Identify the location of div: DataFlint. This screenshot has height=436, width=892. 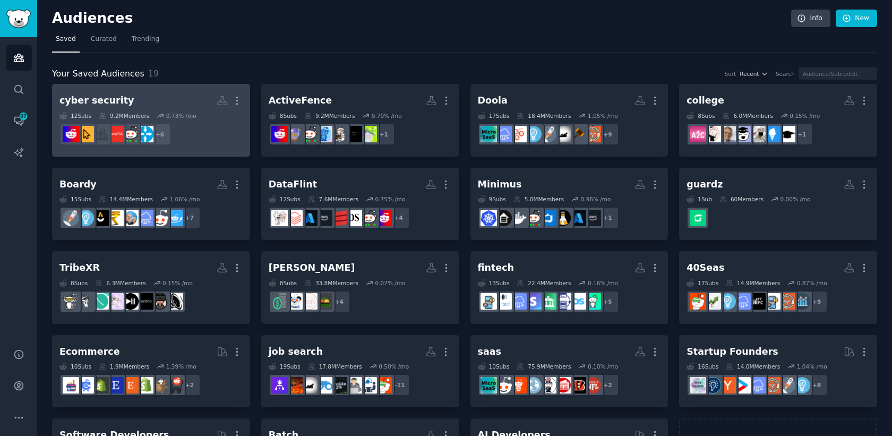
(293, 184).